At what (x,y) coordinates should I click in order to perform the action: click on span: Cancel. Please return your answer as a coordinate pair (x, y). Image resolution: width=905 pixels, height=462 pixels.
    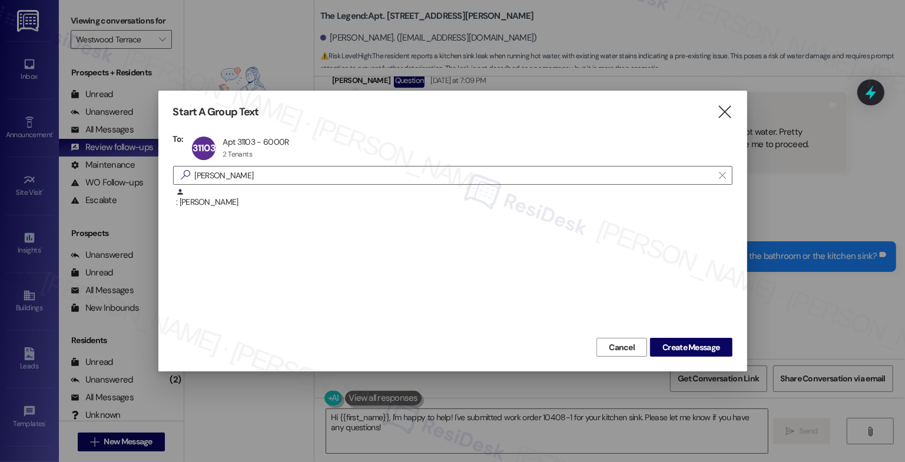
    Looking at the image, I should click on (622, 347).